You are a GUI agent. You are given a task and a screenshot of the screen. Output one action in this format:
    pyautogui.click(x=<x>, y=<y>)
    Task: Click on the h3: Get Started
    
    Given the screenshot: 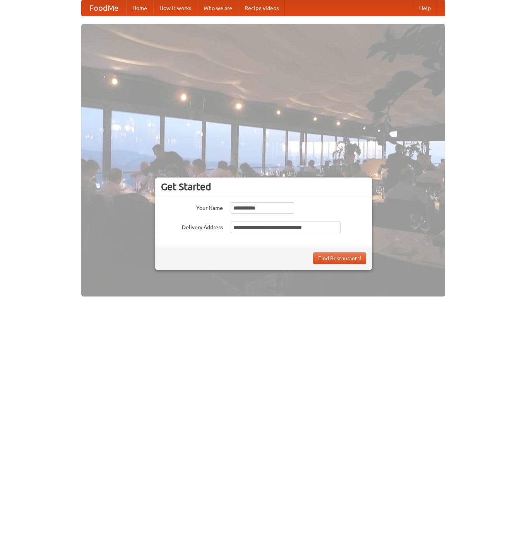 What is the action you would take?
    pyautogui.click(x=263, y=187)
    